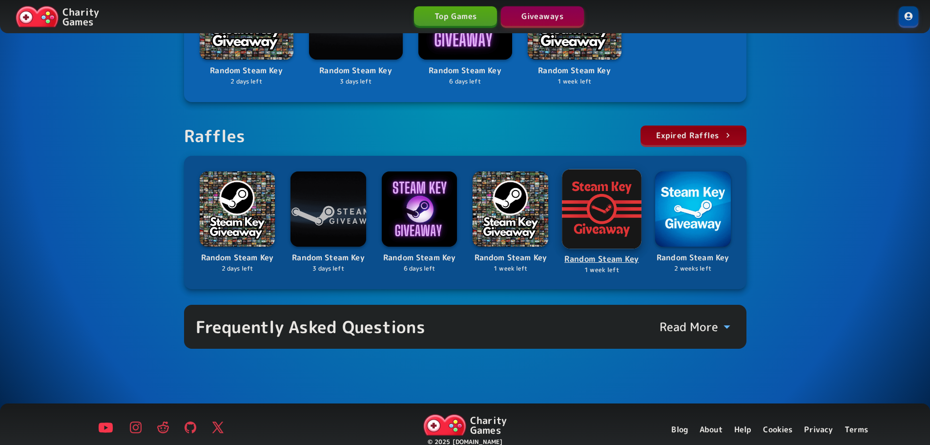 The image size is (930, 445). What do you see at coordinates (856, 429) in the screenshot?
I see `a: Terms` at bounding box center [856, 429].